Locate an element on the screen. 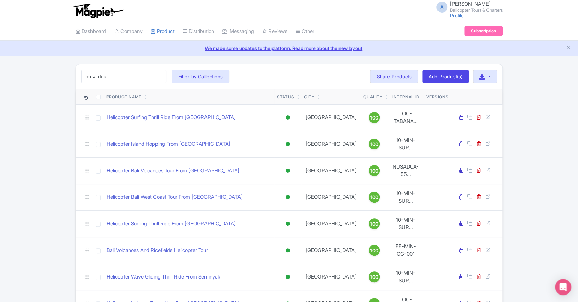 Image resolution: width=578 pixels, height=302 pixels. td: LOC-TABANA... is located at coordinates (406, 117).